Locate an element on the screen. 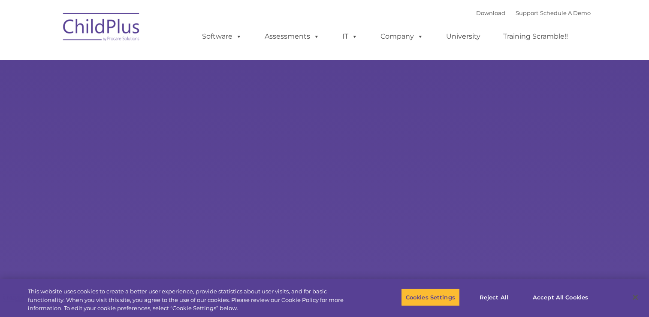  button: Close is located at coordinates (635, 297).